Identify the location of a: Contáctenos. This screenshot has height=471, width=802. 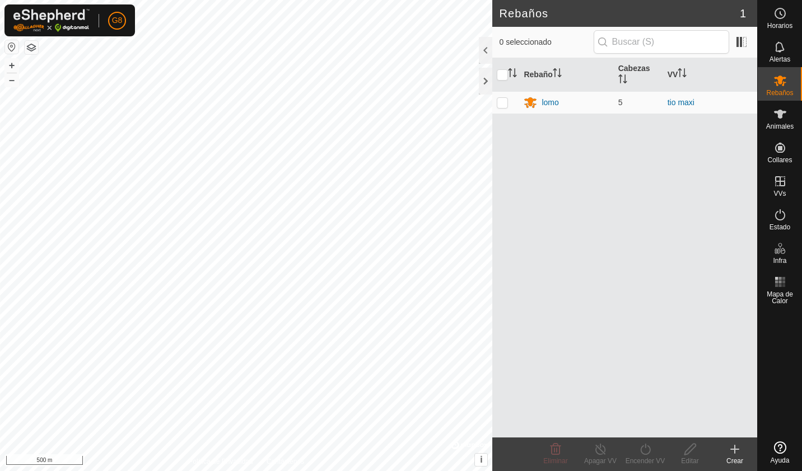
(285, 462).